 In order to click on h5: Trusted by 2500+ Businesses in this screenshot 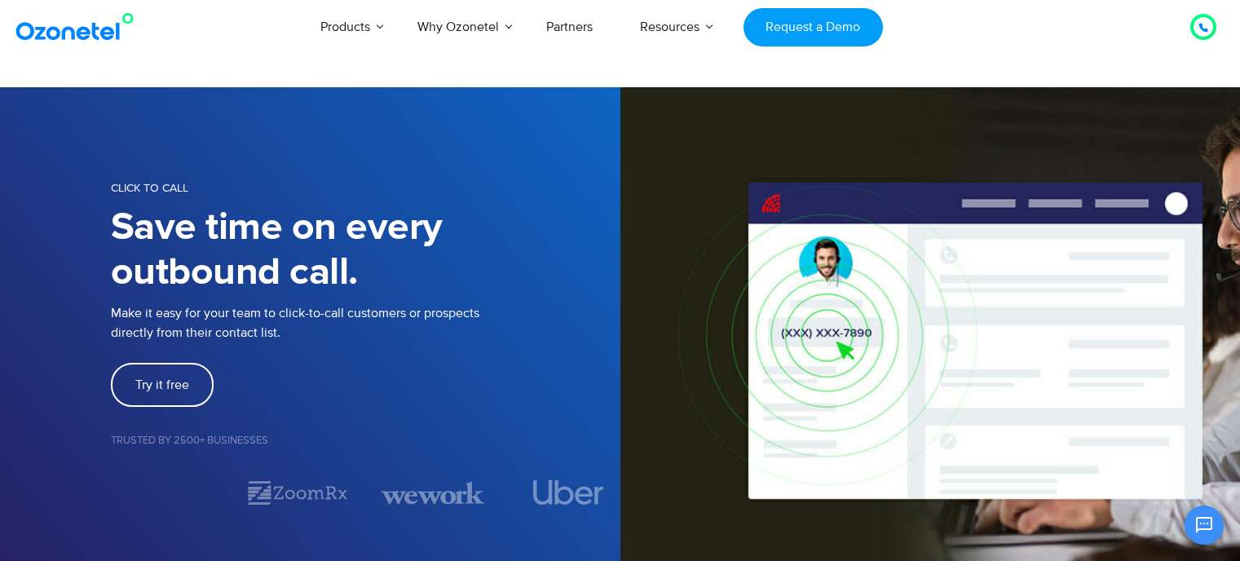, I will do `click(365, 440)`.